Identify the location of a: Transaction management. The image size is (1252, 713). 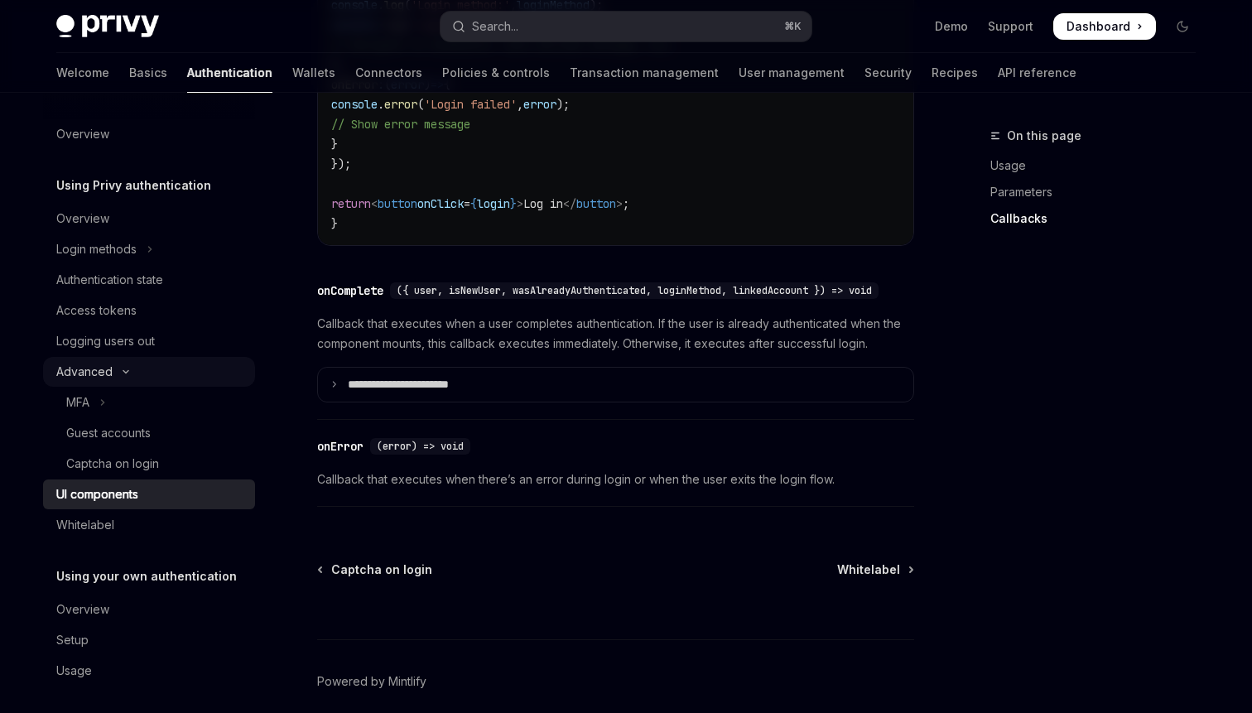
(644, 73).